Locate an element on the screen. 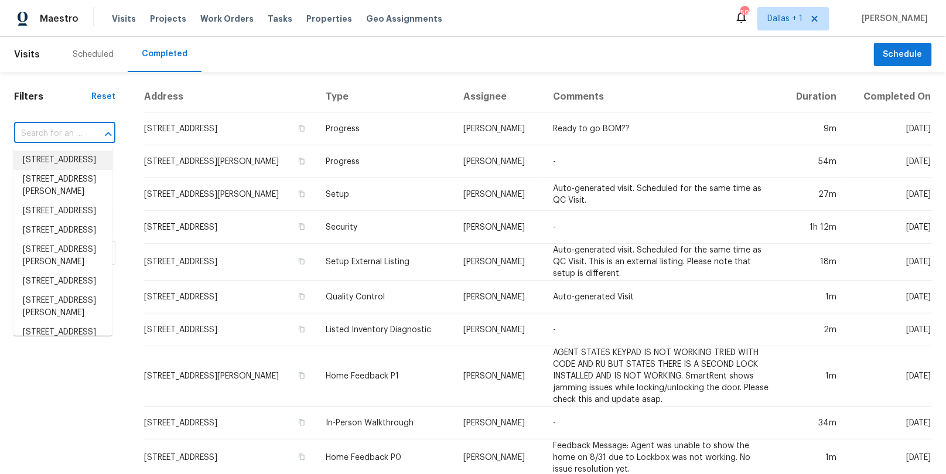  th: Assignee is located at coordinates (499, 97).